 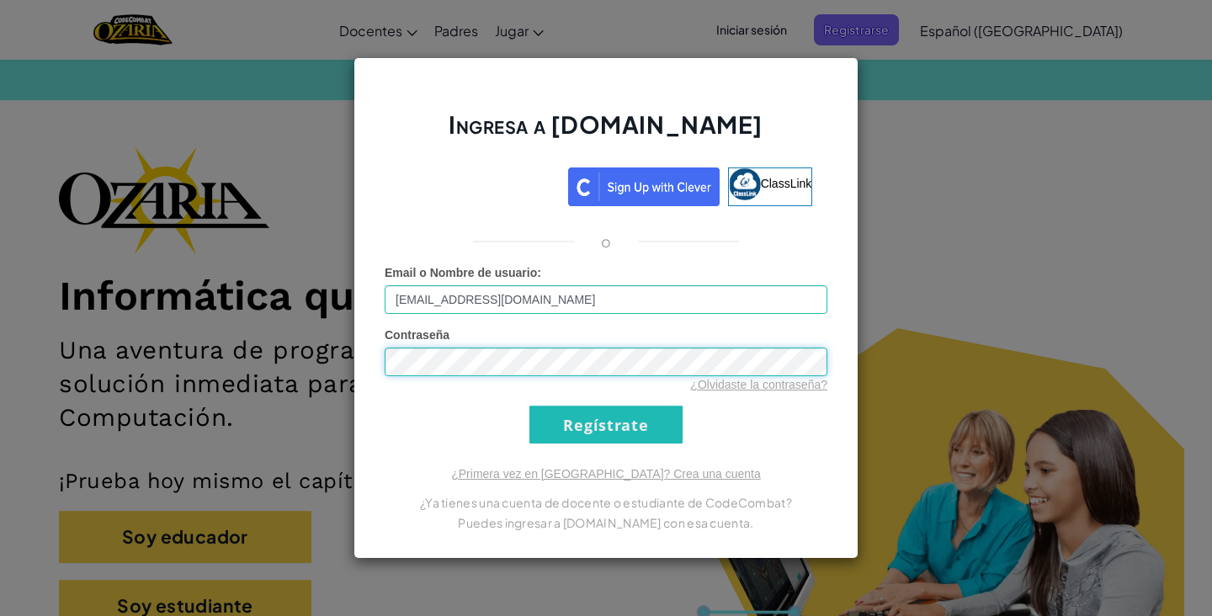 What do you see at coordinates (606, 424) in the screenshot?
I see `input: Regístrate` at bounding box center [606, 424].